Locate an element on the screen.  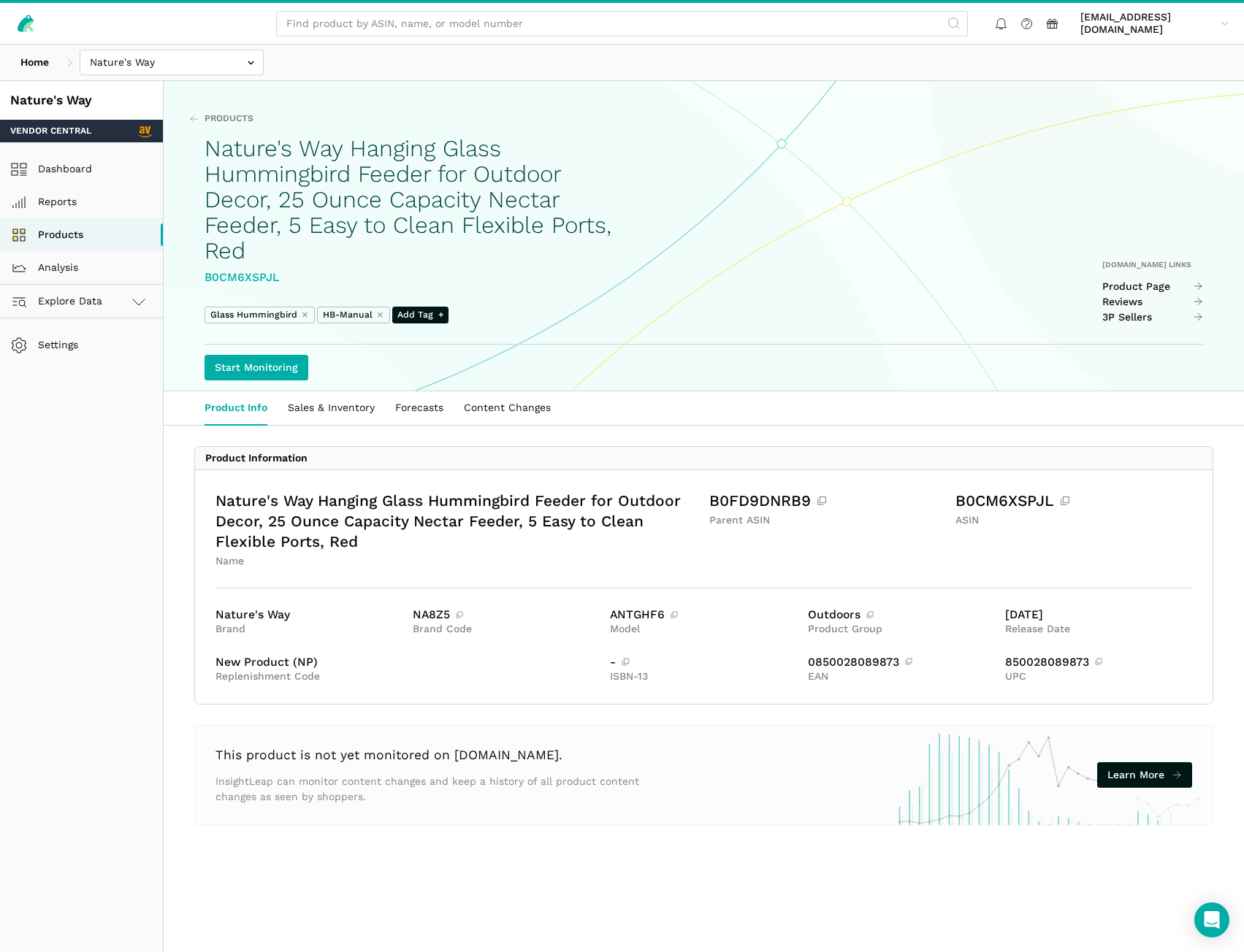
div: New Product (NP) is located at coordinates (408, 662).